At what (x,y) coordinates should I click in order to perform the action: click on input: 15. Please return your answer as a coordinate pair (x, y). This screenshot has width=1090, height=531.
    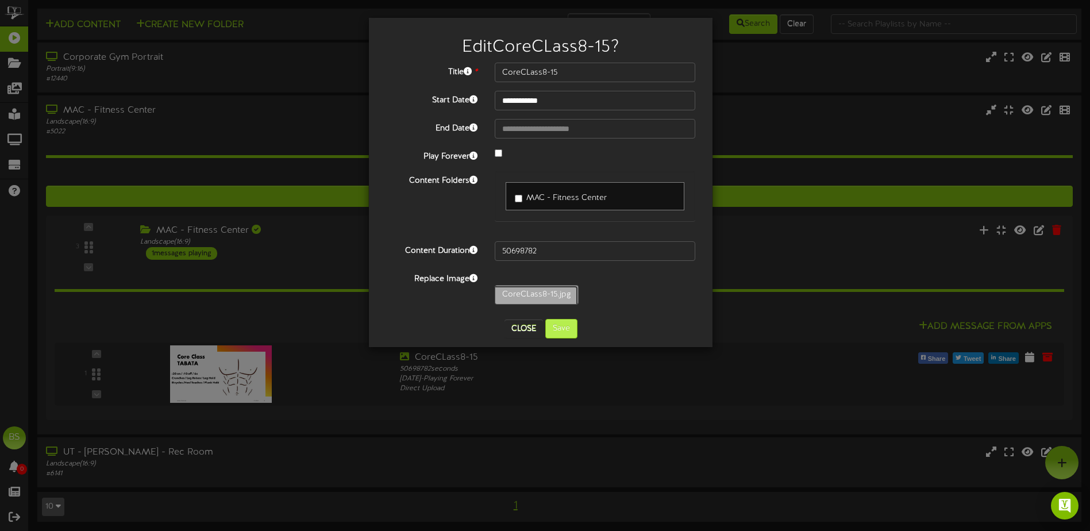
    Looking at the image, I should click on (595, 251).